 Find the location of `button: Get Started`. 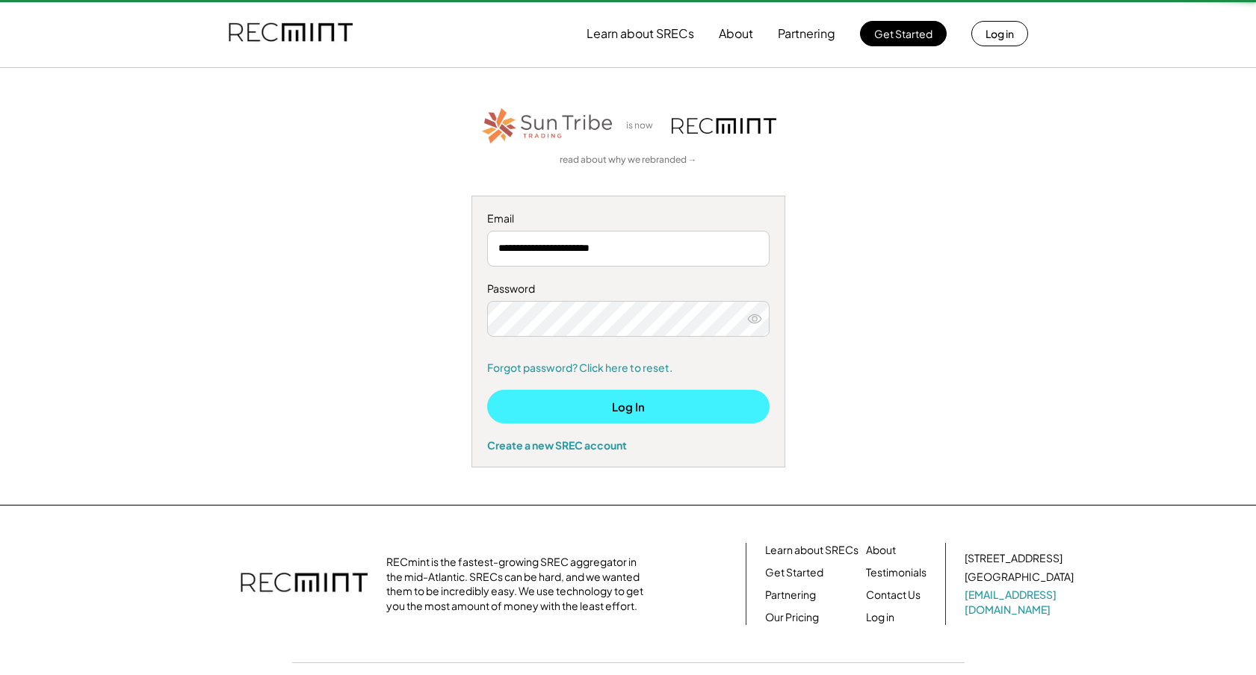

button: Get Started is located at coordinates (903, 34).